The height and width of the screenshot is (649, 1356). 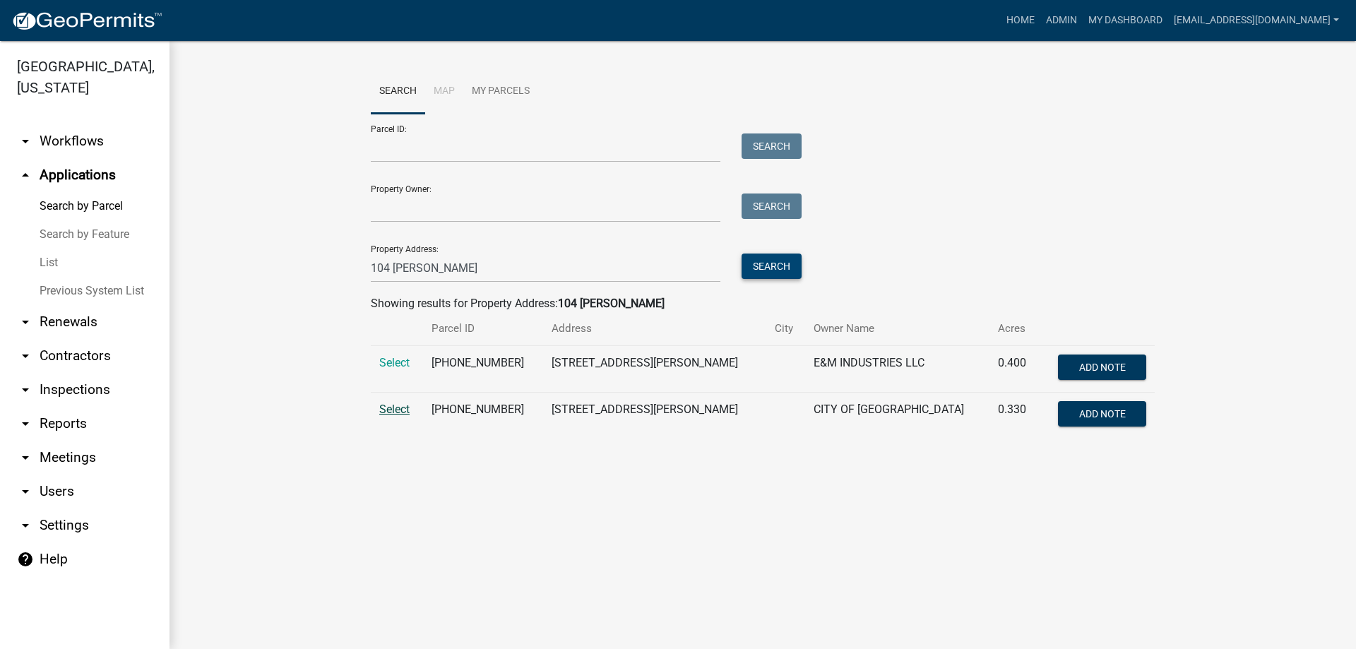 What do you see at coordinates (785, 328) in the screenshot?
I see `th: City` at bounding box center [785, 328].